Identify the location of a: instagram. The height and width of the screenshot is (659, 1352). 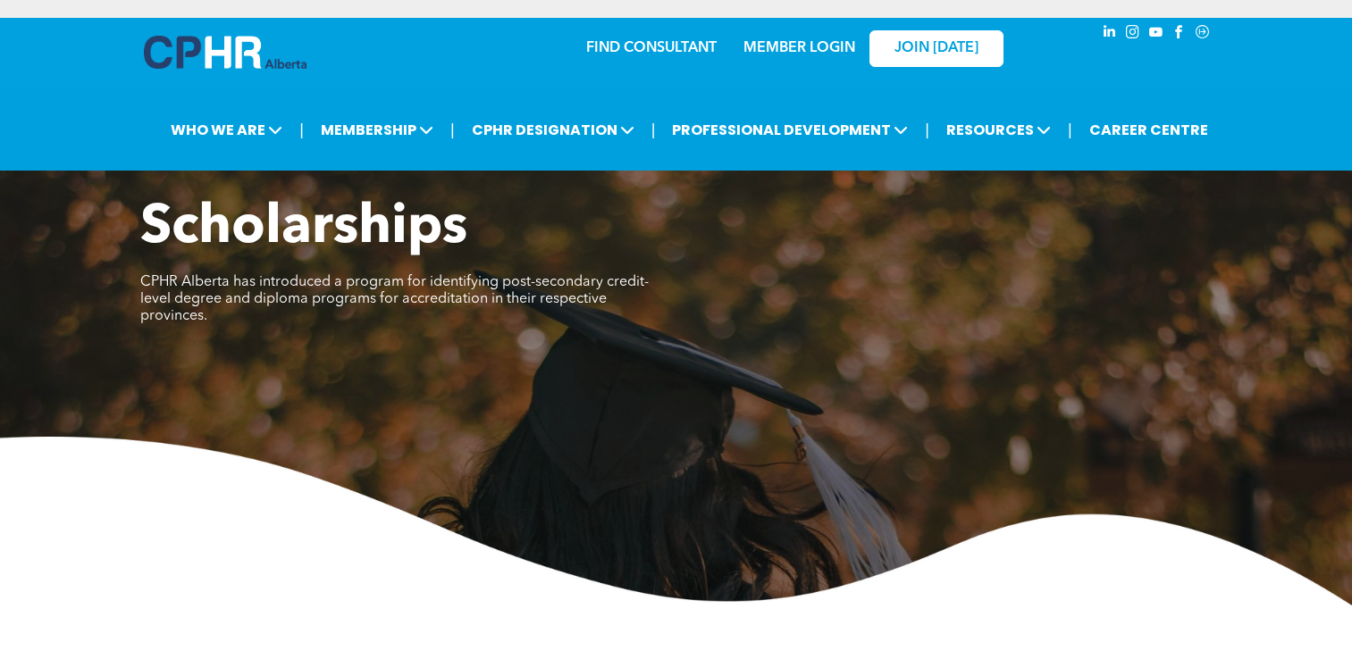
(1133, 34).